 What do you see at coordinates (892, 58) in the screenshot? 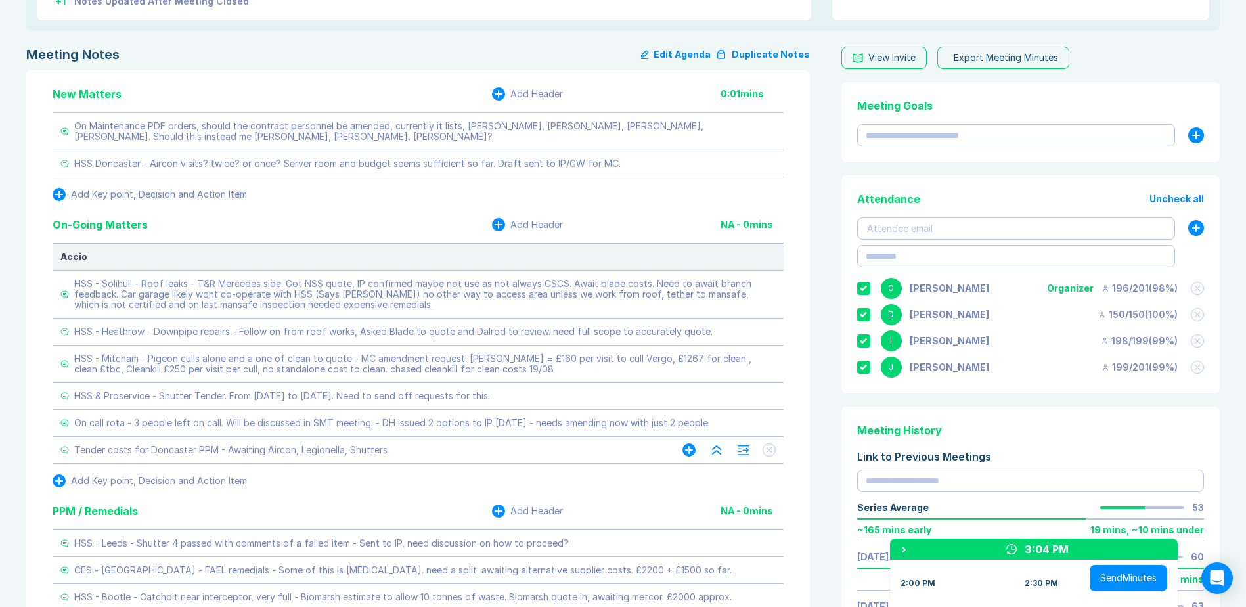
I see `div: View Invite` at bounding box center [892, 58].